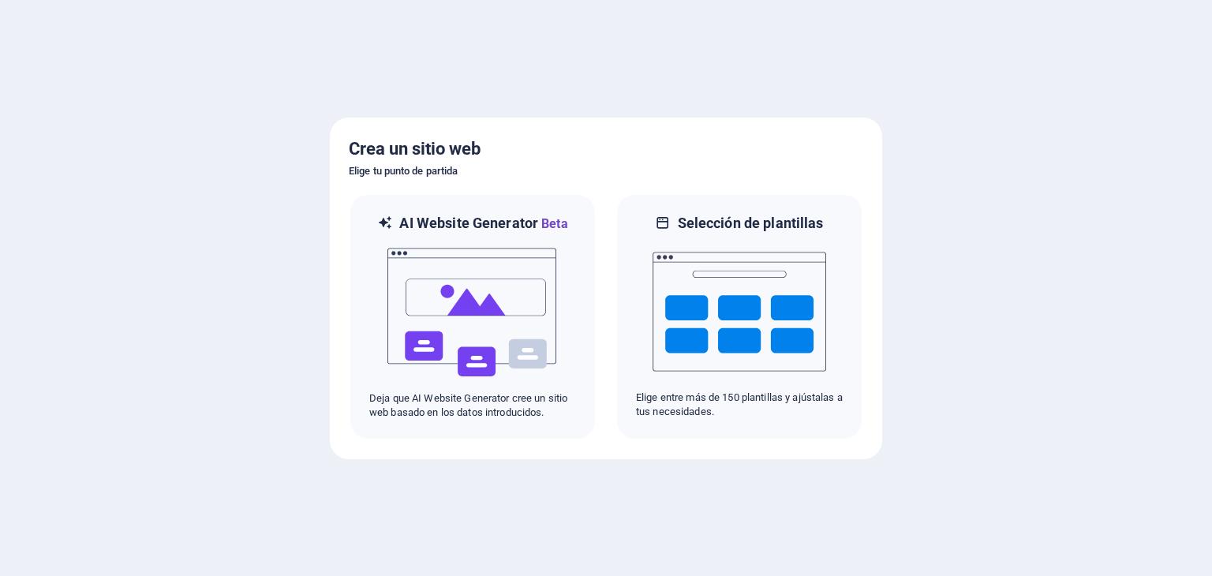 The width and height of the screenshot is (1212, 576). What do you see at coordinates (483, 223) in the screenshot?
I see `h6: AI Website Generator` at bounding box center [483, 223].